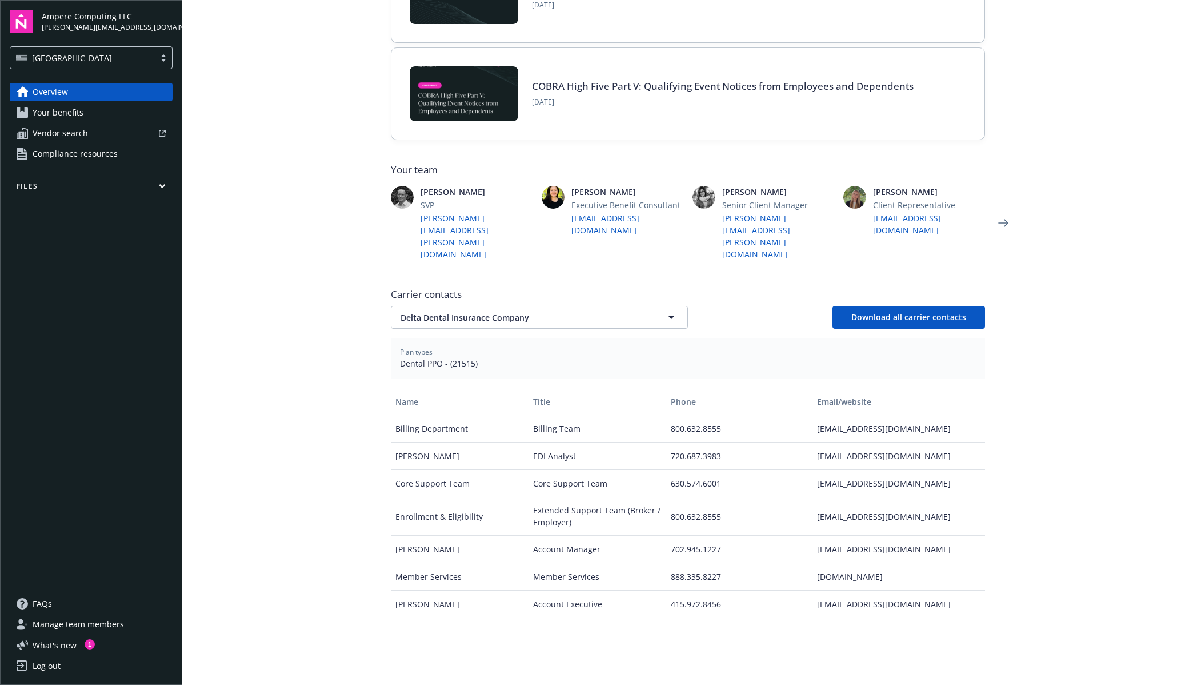 The image size is (1193, 685). Describe the element at coordinates (58, 113) in the screenshot. I see `span: Your benefits` at that location.